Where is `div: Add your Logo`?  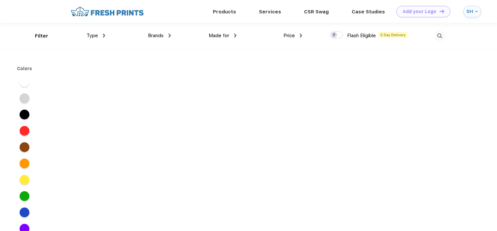 div: Add your Logo is located at coordinates (419, 11).